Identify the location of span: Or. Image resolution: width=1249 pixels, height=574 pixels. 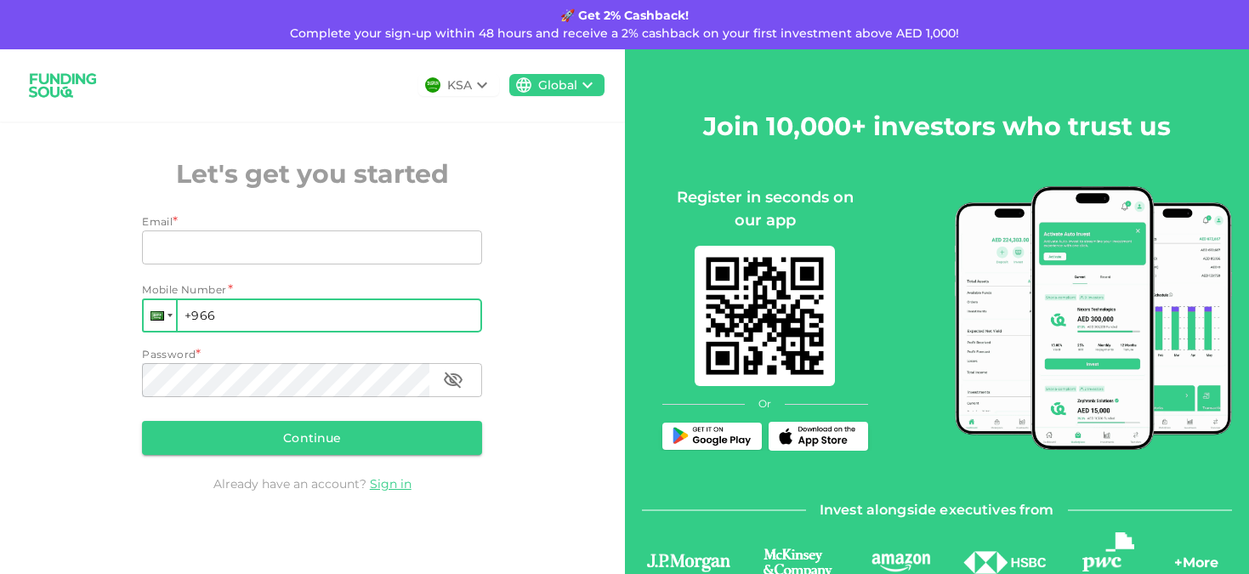
(764, 404).